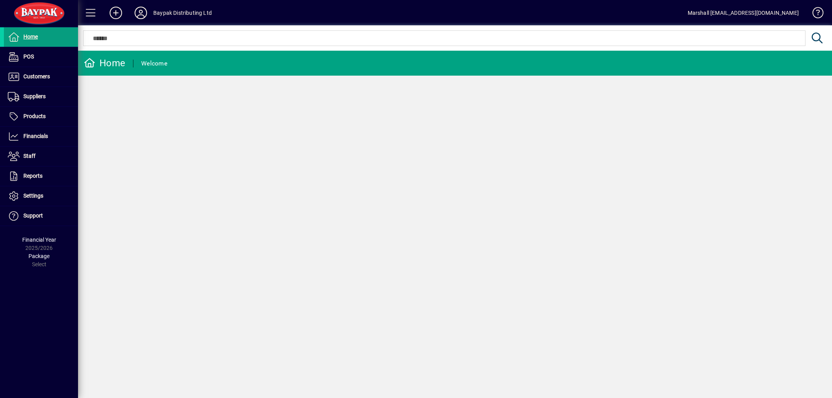 The image size is (832, 398). What do you see at coordinates (41, 137) in the screenshot?
I see `a: Financials` at bounding box center [41, 137].